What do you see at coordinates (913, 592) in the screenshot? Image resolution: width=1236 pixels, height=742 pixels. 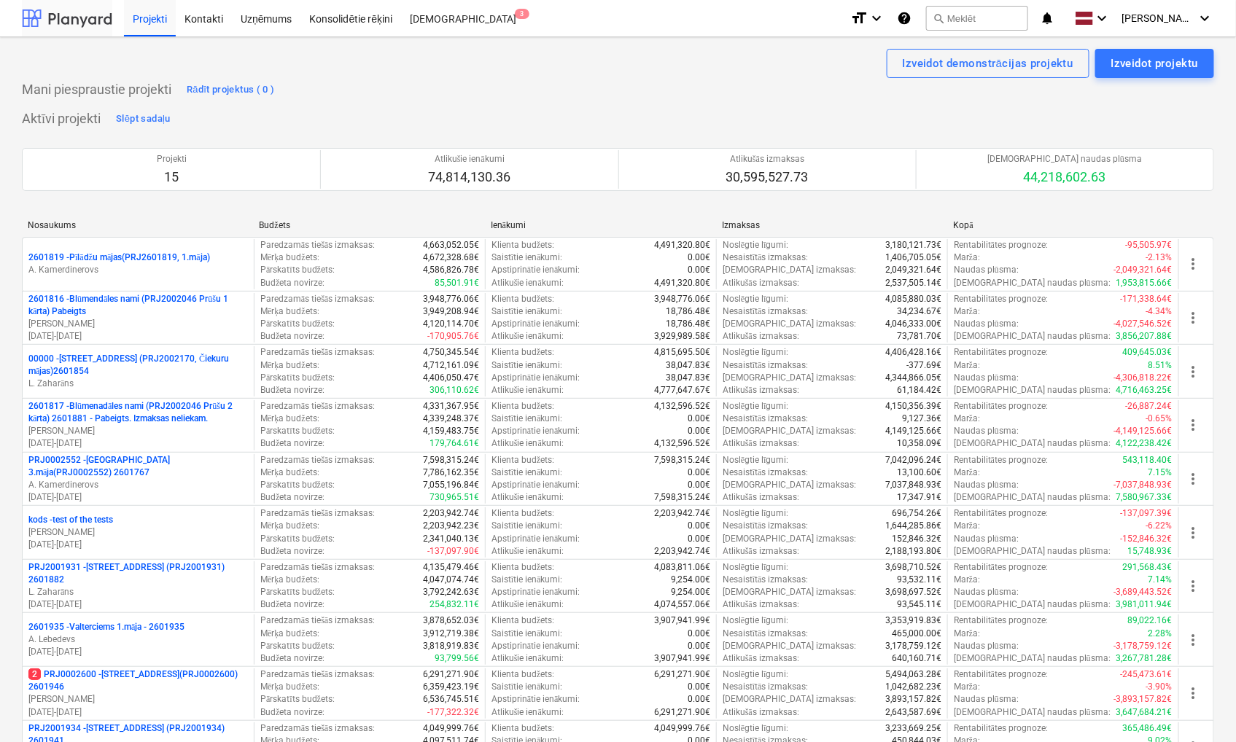 I see `p: 3,698,697.52€` at bounding box center [913, 592].